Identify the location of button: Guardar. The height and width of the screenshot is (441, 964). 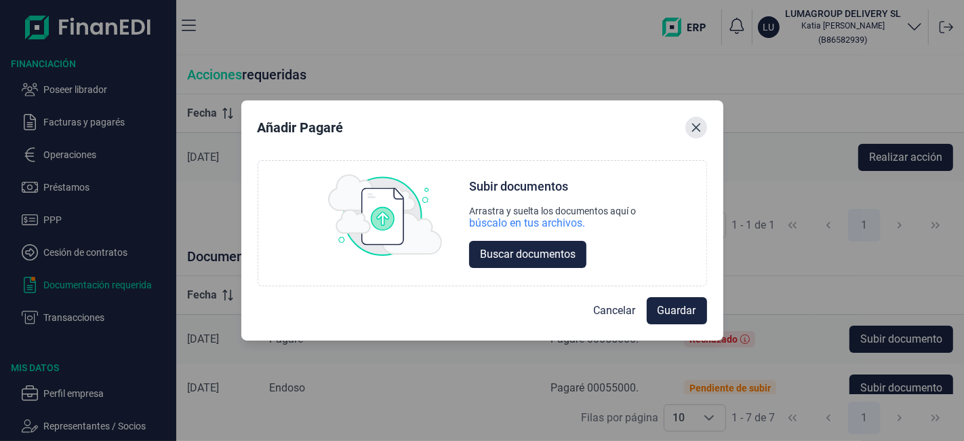
(676, 310).